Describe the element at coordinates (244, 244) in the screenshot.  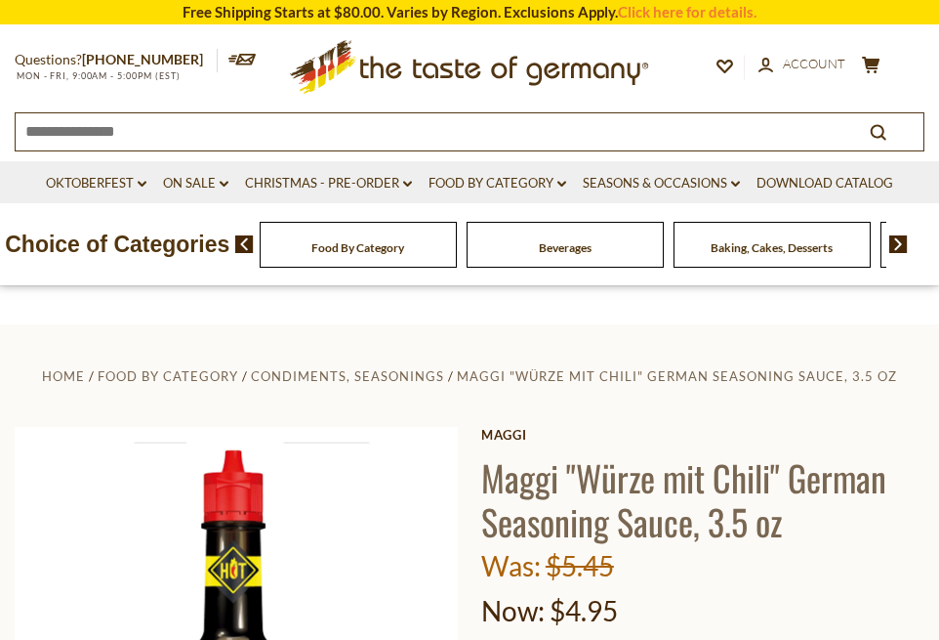
I see `img: previous arrow` at that location.